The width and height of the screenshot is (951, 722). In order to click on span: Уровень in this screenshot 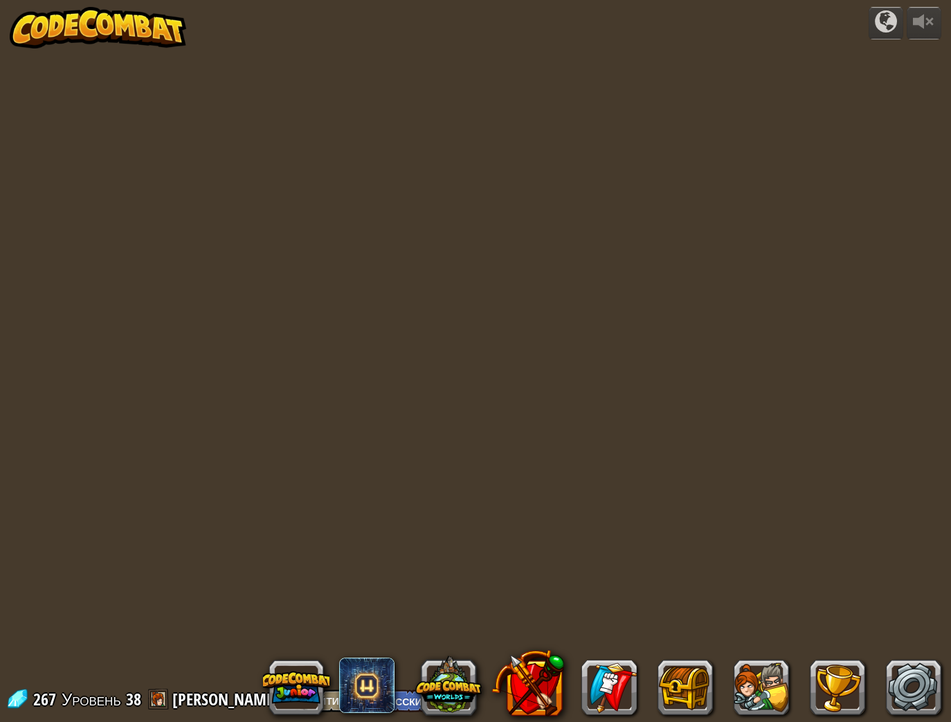, I will do `click(91, 699)`.